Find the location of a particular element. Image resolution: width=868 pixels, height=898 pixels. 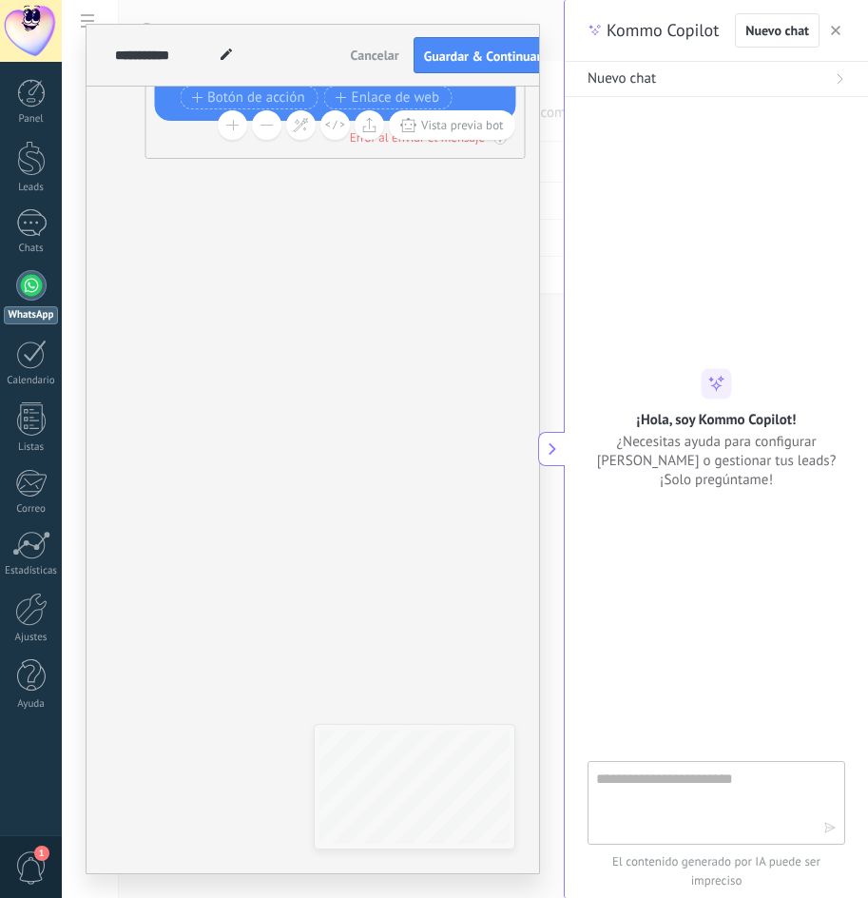

button: Guardar & Continuar is located at coordinates (483, 55).